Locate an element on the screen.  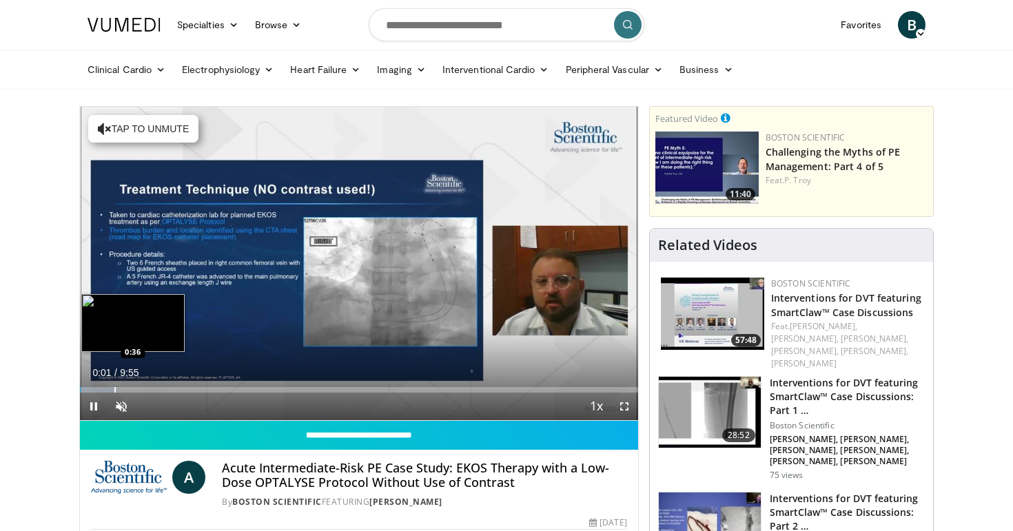
button: Pause is located at coordinates (94, 407).